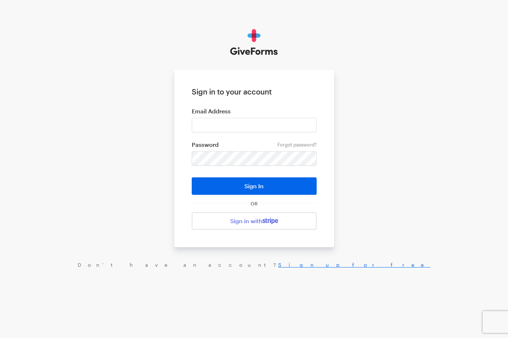 The width and height of the screenshot is (508, 338). I want to click on label: Password, so click(254, 144).